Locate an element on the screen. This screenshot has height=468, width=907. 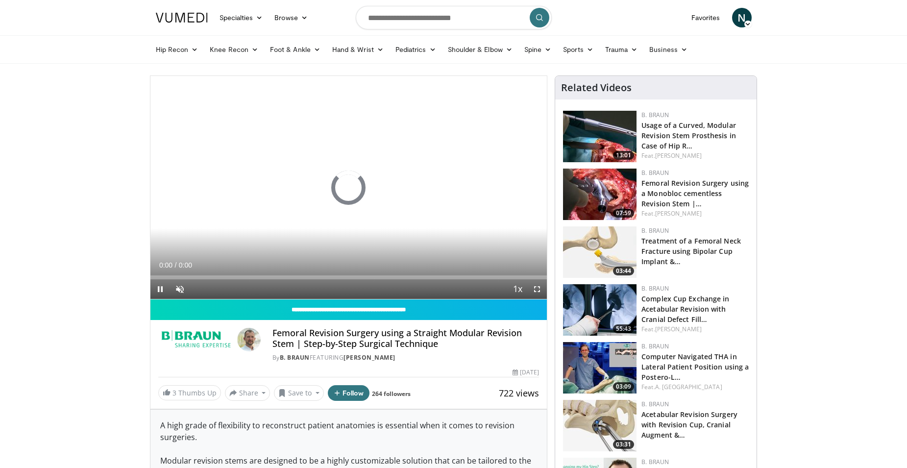
button: Follow is located at coordinates (349, 393).